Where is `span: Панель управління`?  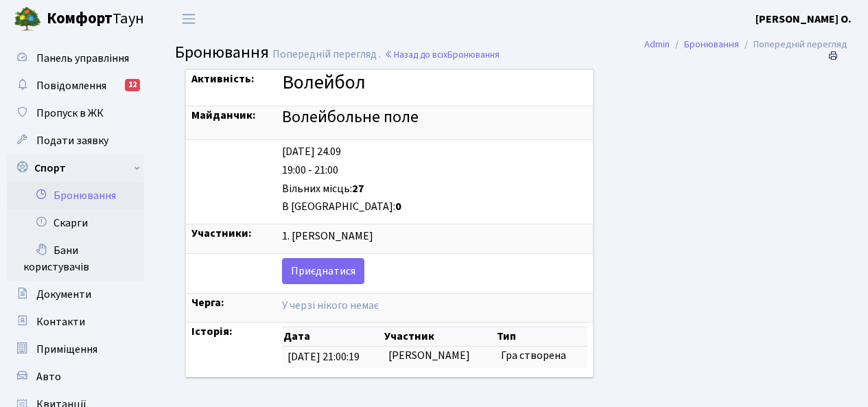 span: Панель управління is located at coordinates (82, 58).